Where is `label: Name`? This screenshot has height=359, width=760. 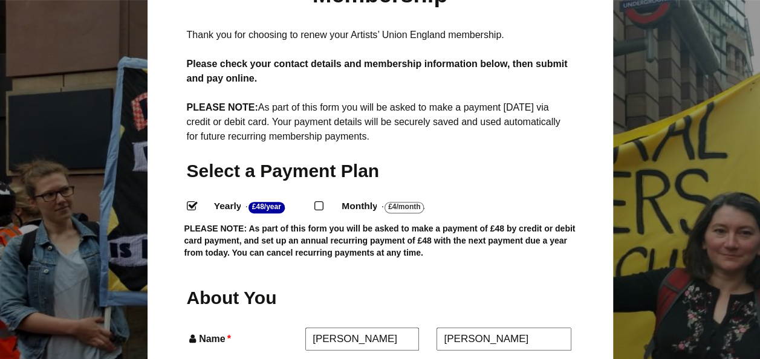 label: Name is located at coordinates (245, 339).